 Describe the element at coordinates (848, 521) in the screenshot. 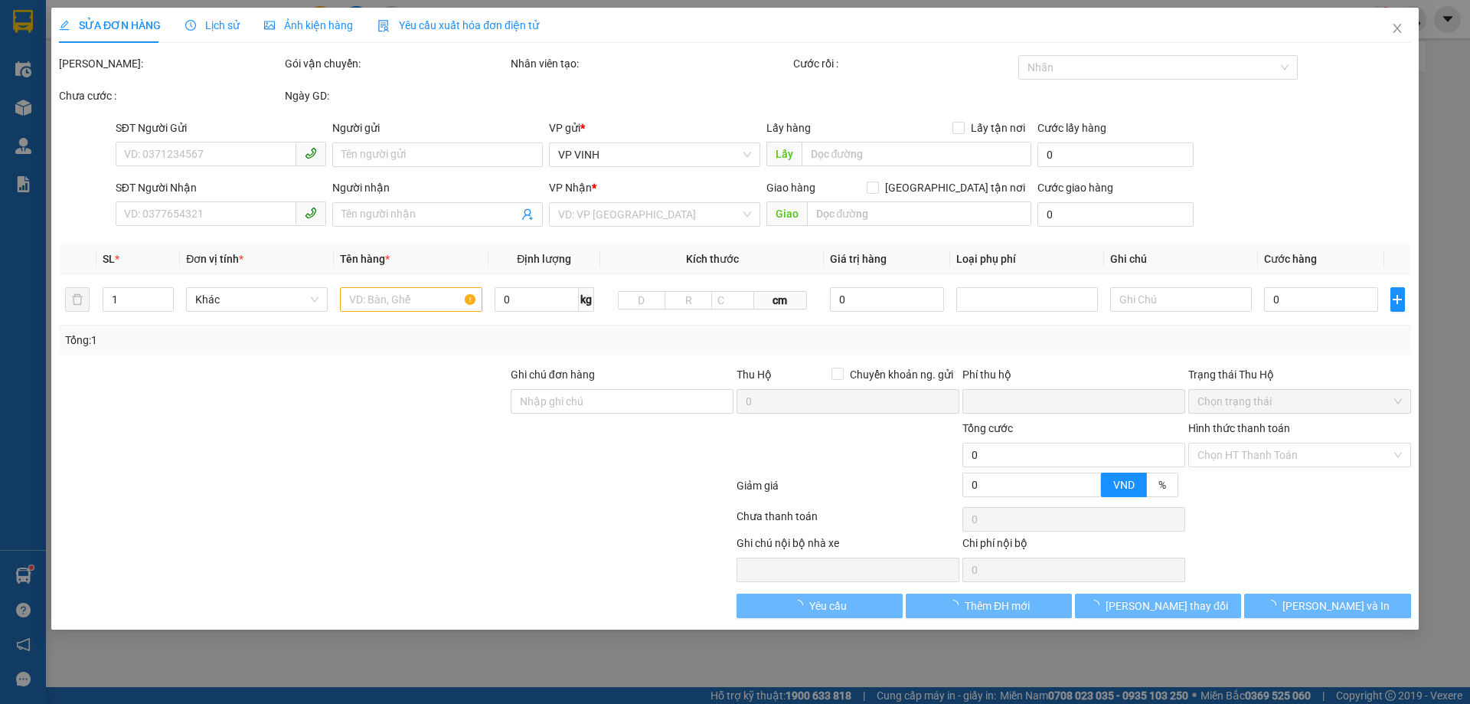

I see `div: Chưa thanh toán` at that location.